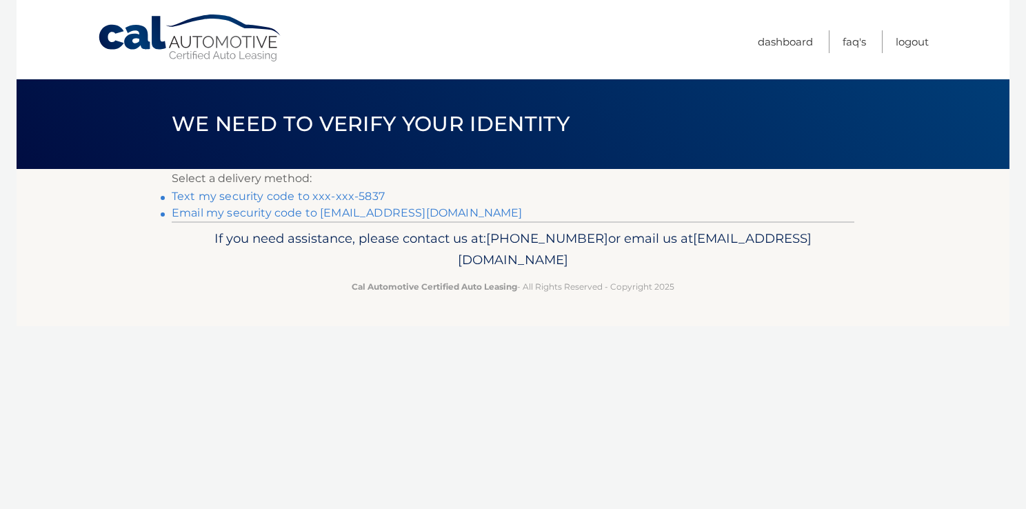 This screenshot has width=1026, height=509. Describe the element at coordinates (278, 196) in the screenshot. I see `a: Text my security code to xxx-xxx-5837` at that location.